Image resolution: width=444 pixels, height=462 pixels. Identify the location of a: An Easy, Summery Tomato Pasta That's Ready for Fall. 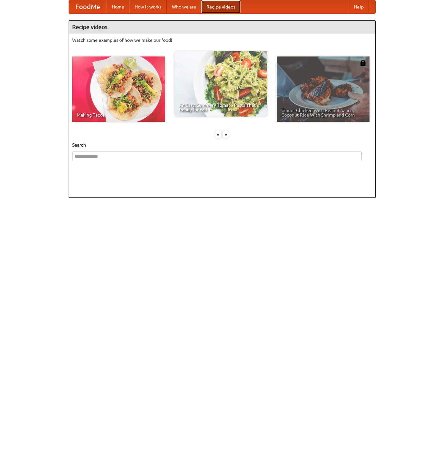
(221, 84).